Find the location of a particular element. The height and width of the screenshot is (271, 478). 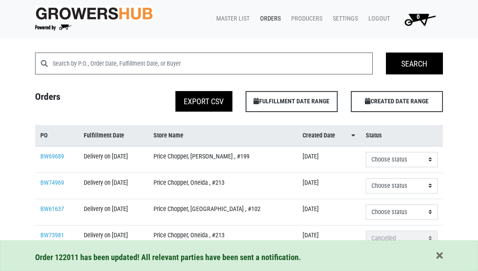

a: Status is located at coordinates (401, 136).